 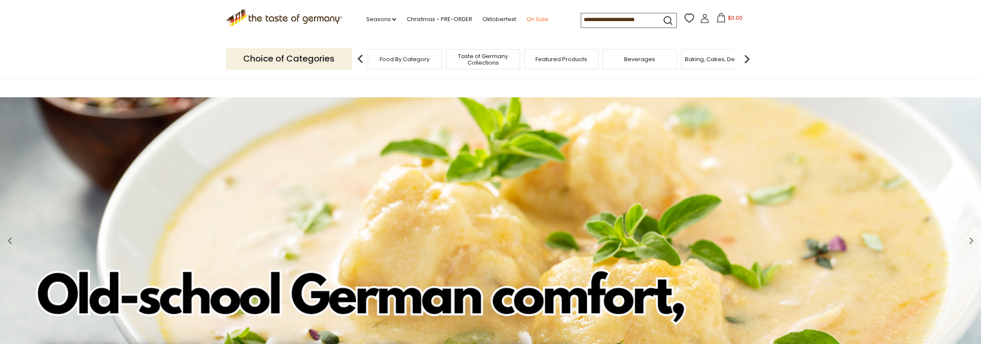 What do you see at coordinates (404, 59) in the screenshot?
I see `span: Food By Category` at bounding box center [404, 59].